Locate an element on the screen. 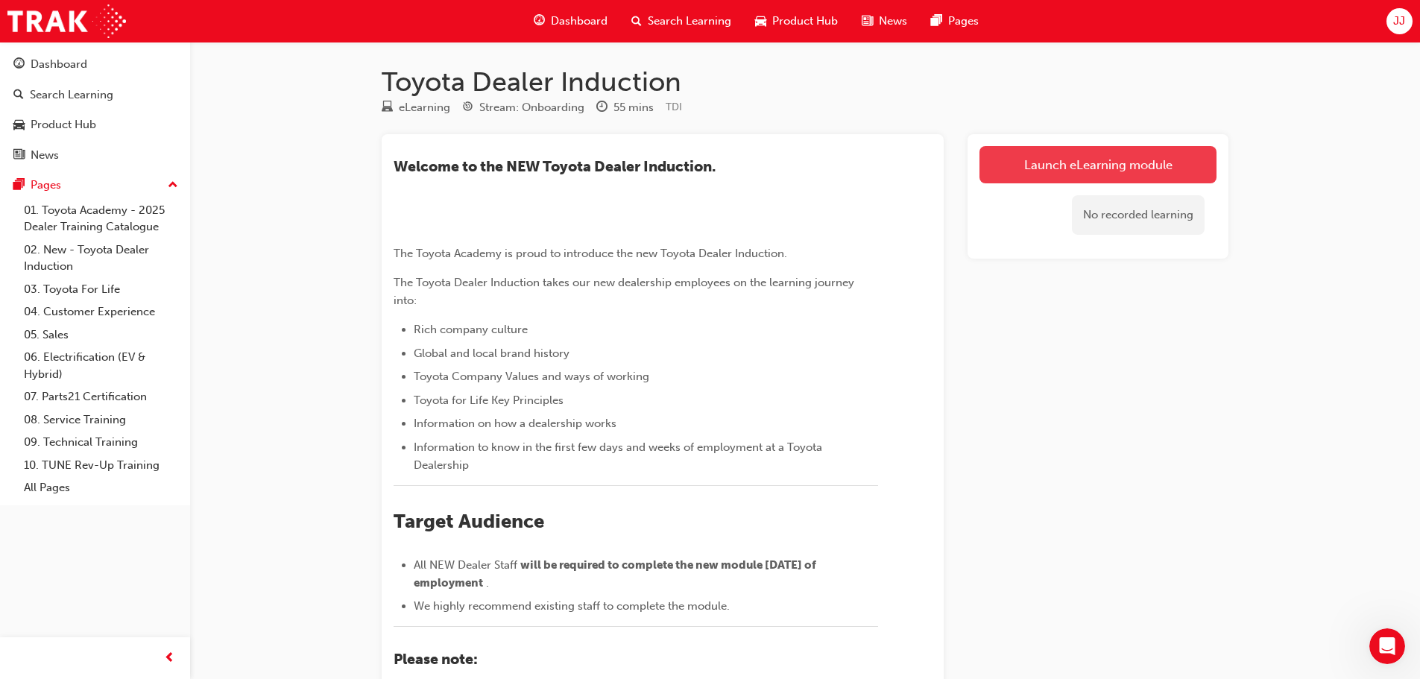  div: eLearning is located at coordinates (424, 107).